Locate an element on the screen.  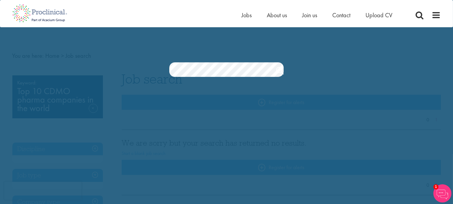
a: Join us is located at coordinates (310, 15).